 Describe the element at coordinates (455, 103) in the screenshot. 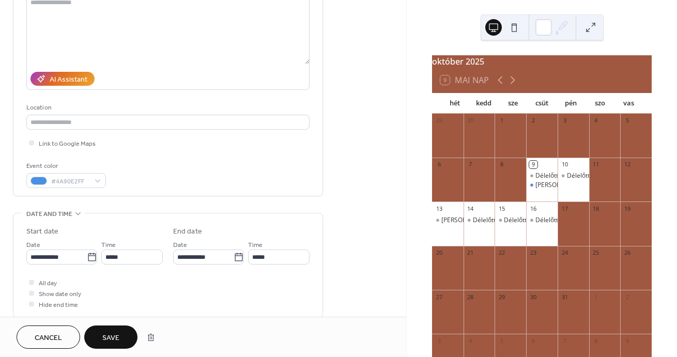

I see `div: hét` at that location.